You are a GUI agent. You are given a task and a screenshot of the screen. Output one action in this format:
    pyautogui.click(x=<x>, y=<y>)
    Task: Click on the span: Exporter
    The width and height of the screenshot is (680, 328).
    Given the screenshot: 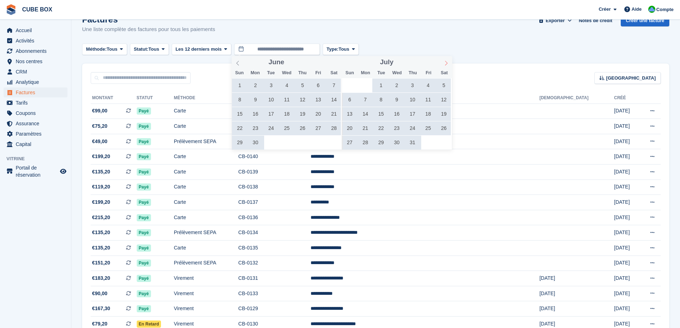 What is the action you would take?
    pyautogui.click(x=555, y=21)
    